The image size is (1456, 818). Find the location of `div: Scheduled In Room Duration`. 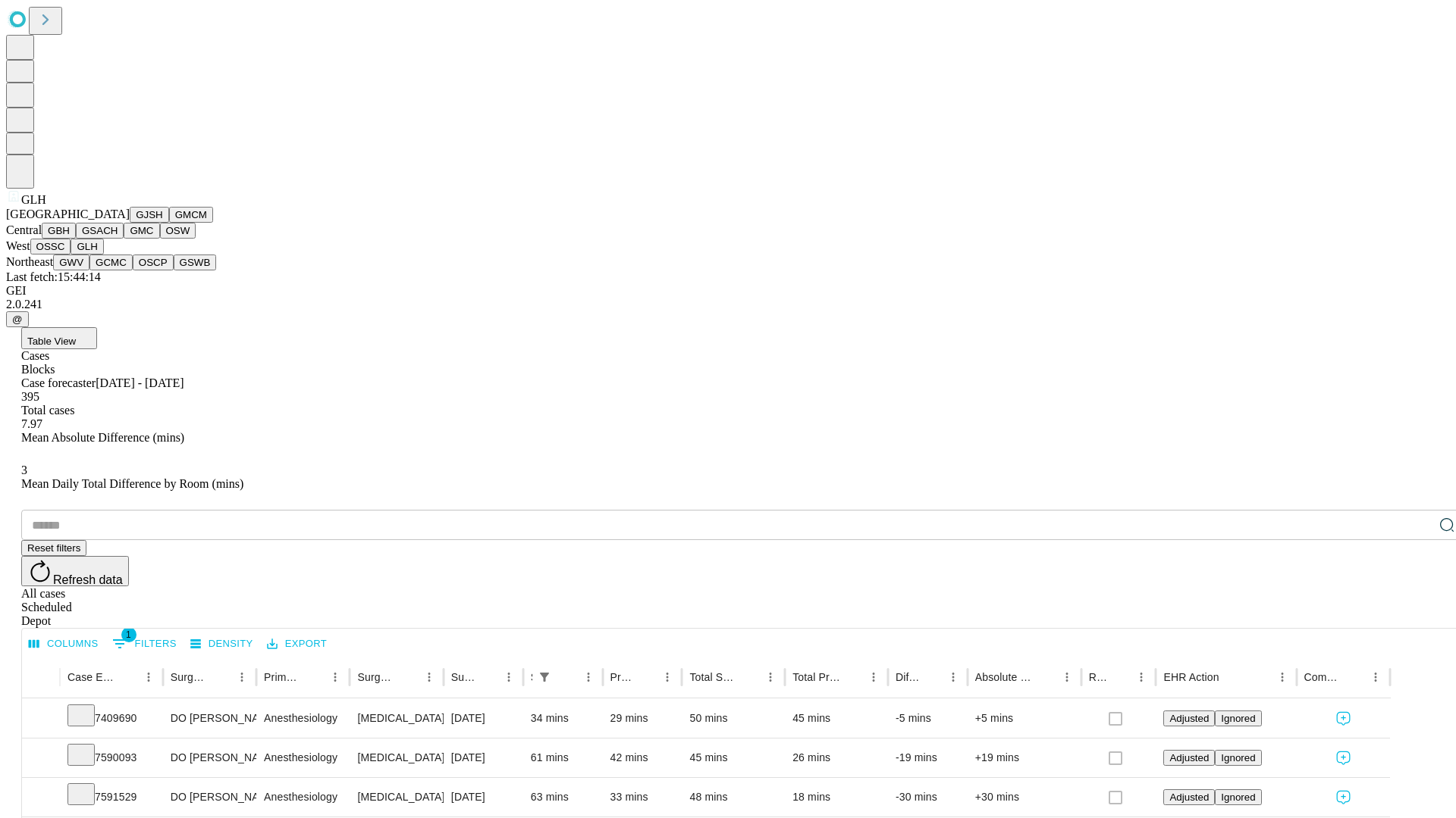

div: Scheduled In Room Duration is located at coordinates (532, 677).